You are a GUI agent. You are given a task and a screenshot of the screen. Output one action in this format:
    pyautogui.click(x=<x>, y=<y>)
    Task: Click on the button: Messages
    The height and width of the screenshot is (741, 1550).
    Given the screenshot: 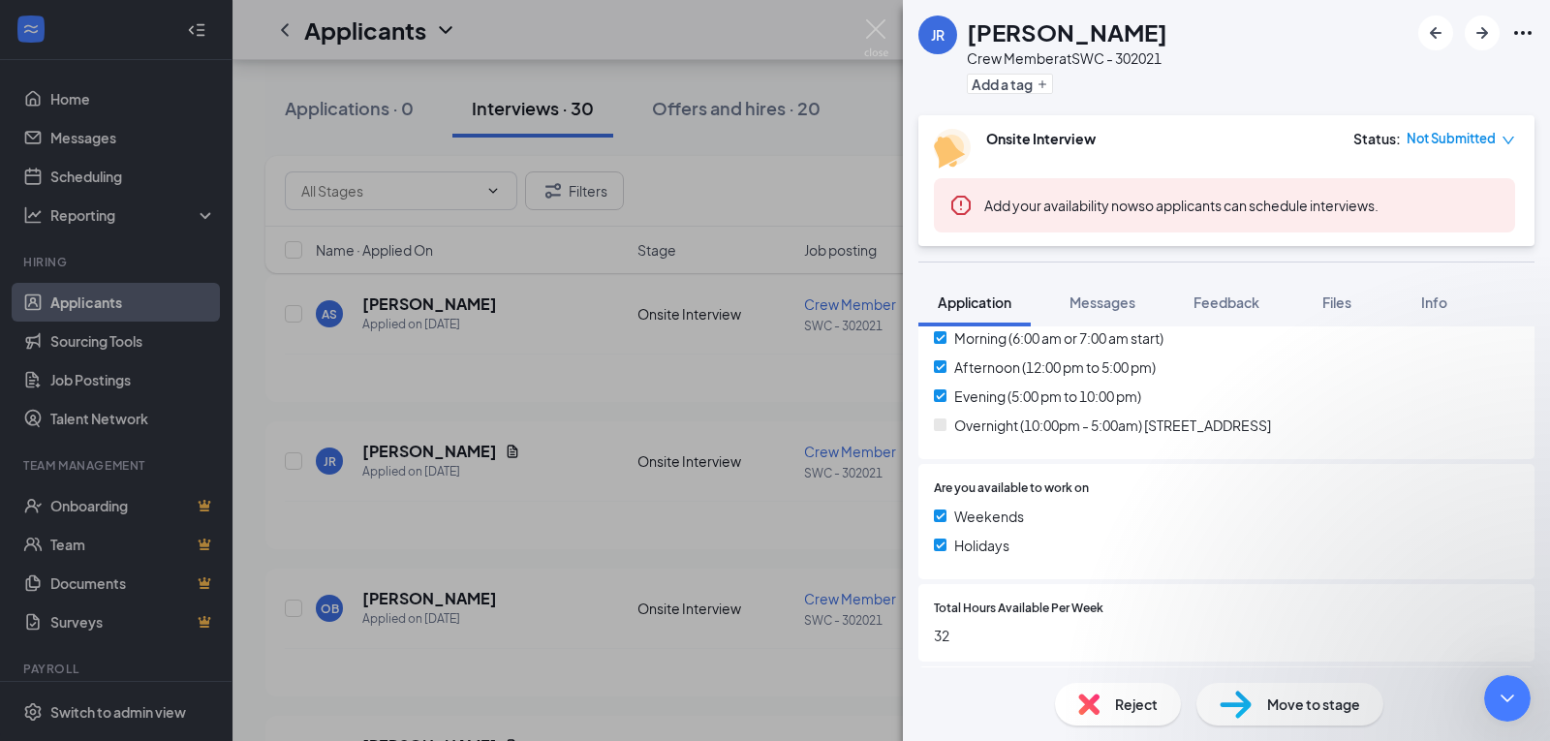 What is the action you would take?
    pyautogui.click(x=218, y=107)
    